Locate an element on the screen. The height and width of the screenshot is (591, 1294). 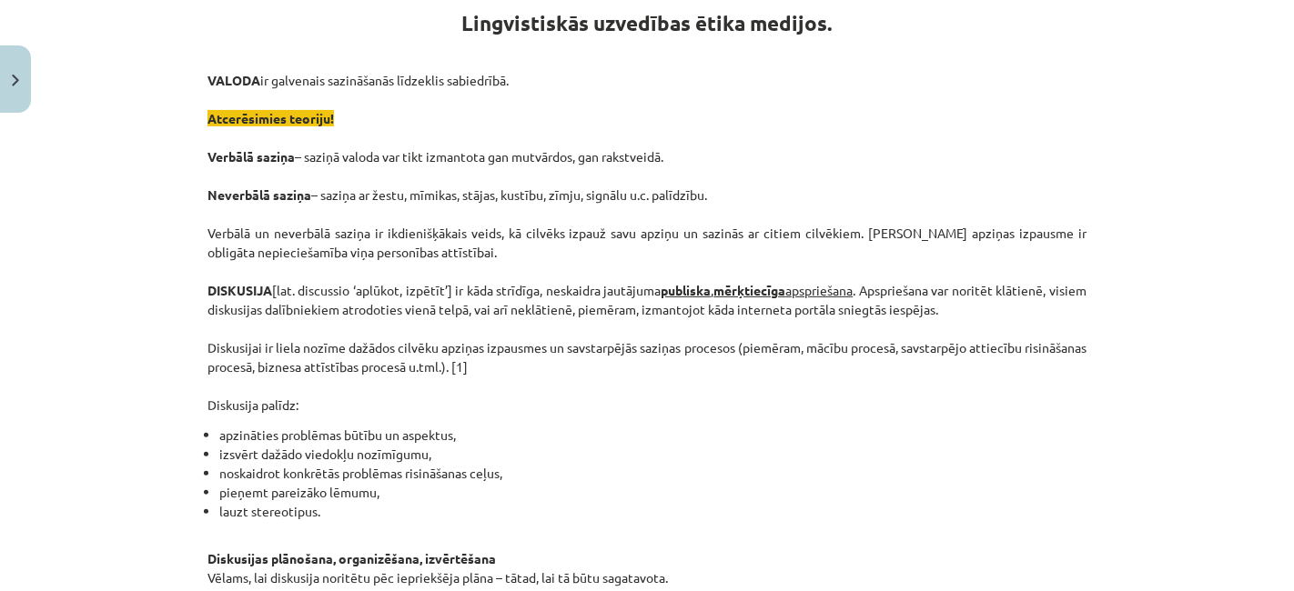
li: noskaidrot konkrētās problēmas risināšanas ceļus, is located at coordinates (652, 473).